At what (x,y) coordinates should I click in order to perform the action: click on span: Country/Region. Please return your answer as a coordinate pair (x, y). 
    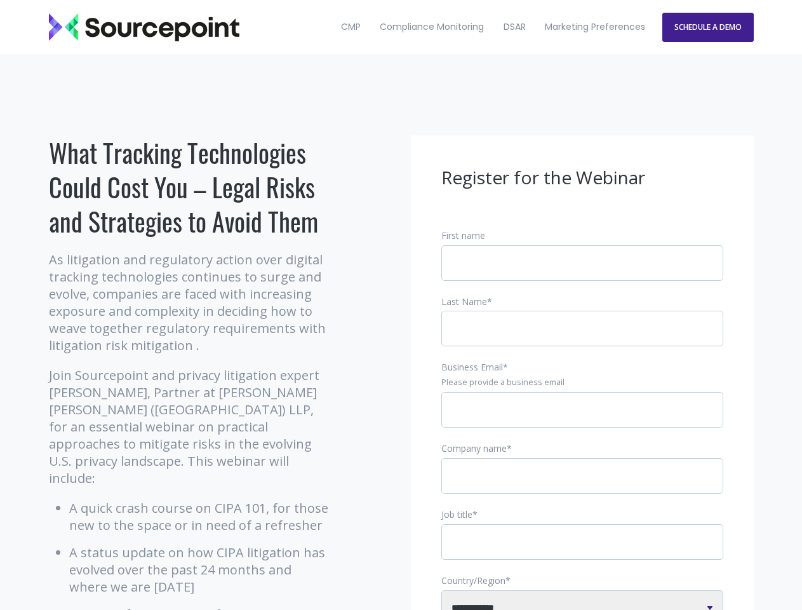
    Looking at the image, I should click on (473, 580).